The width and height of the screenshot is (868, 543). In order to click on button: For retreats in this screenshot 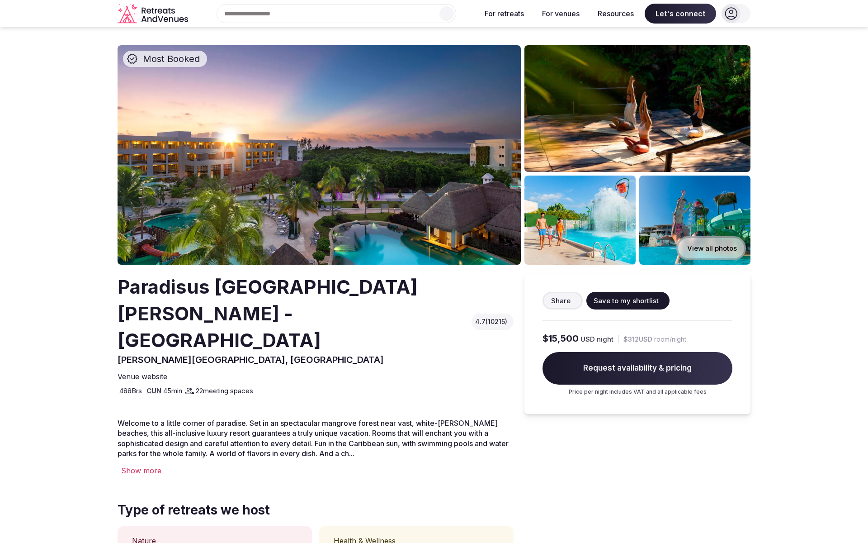, I will do `click(504, 14)`.